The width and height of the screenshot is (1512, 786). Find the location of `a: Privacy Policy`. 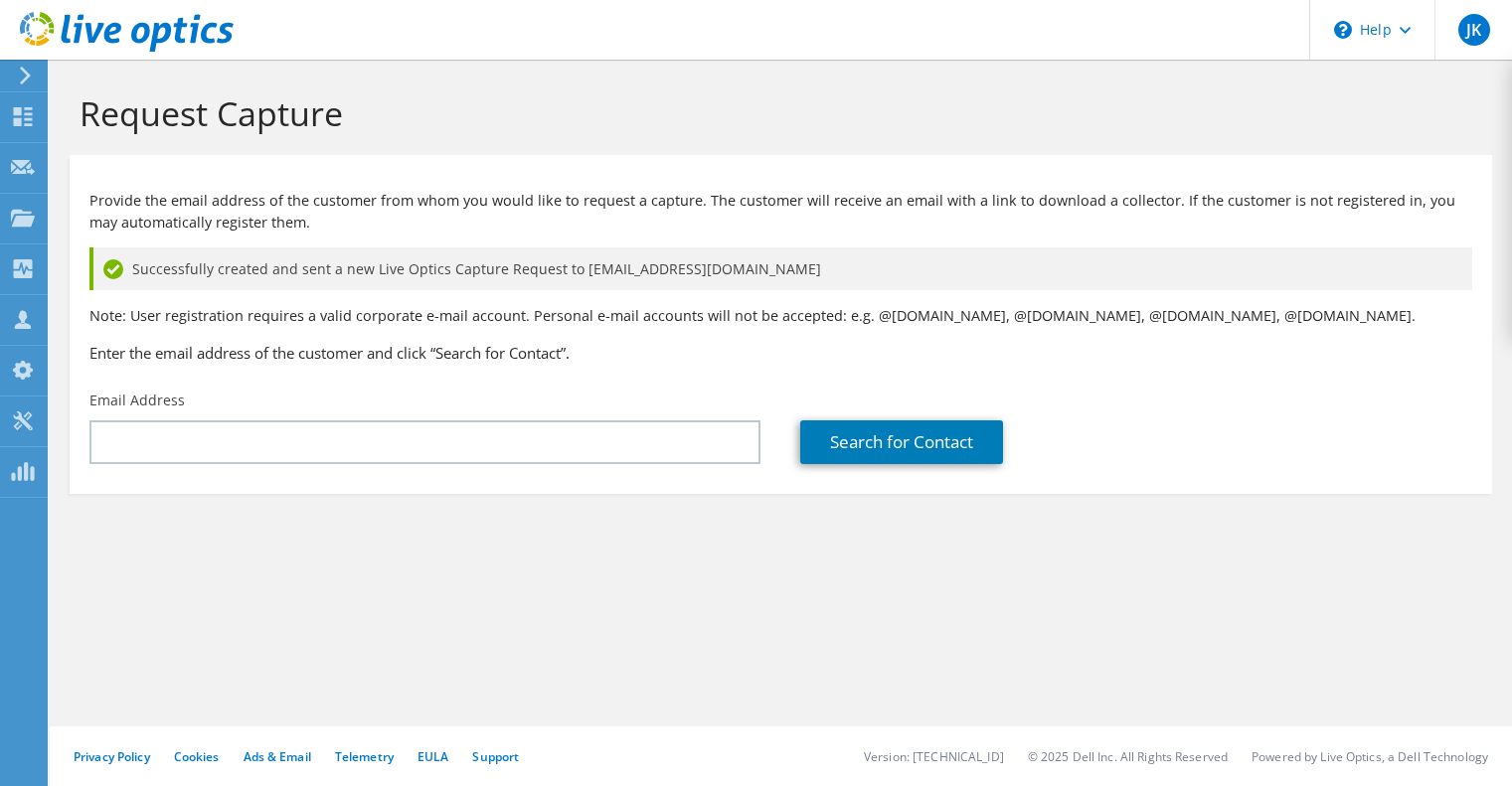

a: Privacy Policy is located at coordinates (111, 756).